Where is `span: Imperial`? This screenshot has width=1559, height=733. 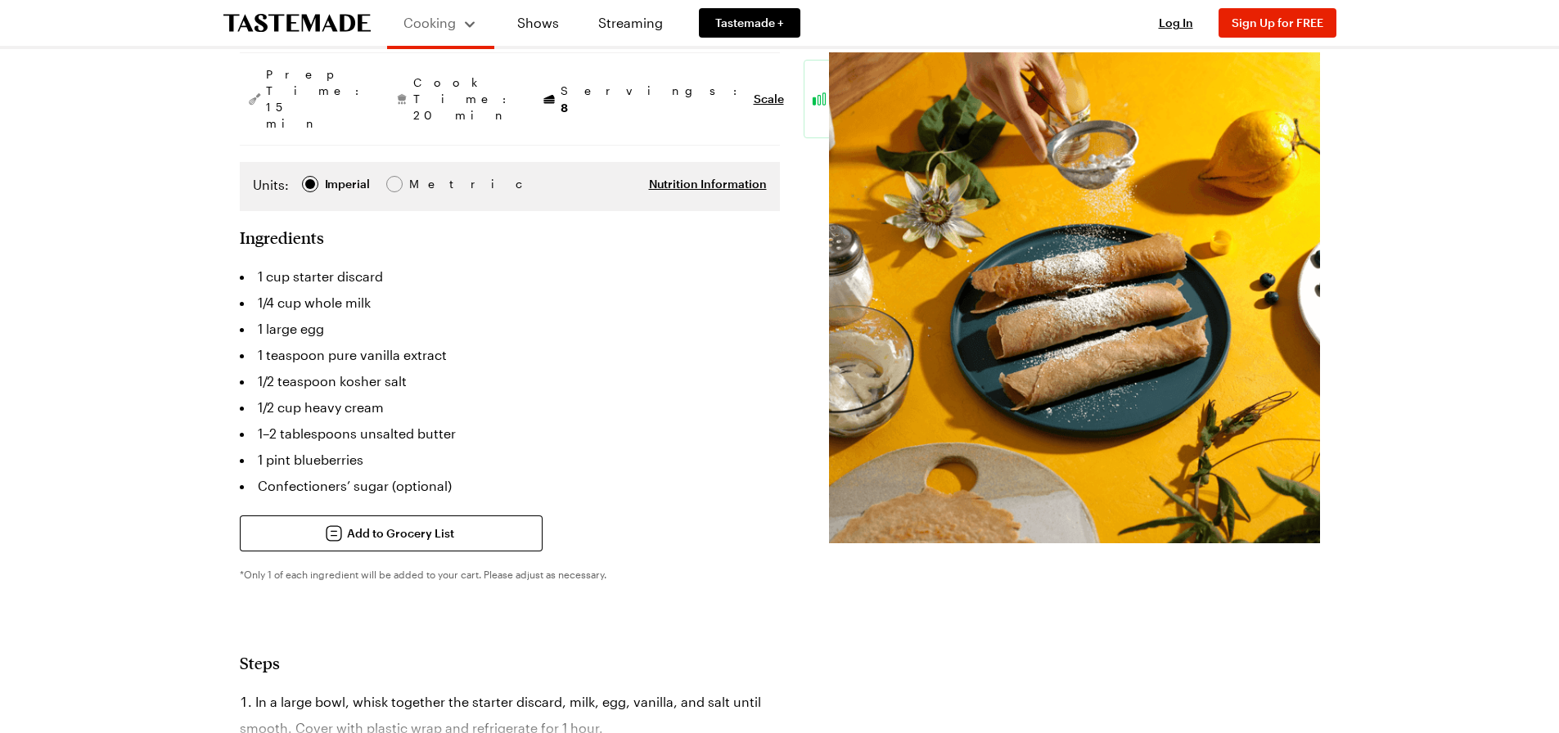
span: Imperial is located at coordinates (348, 184).